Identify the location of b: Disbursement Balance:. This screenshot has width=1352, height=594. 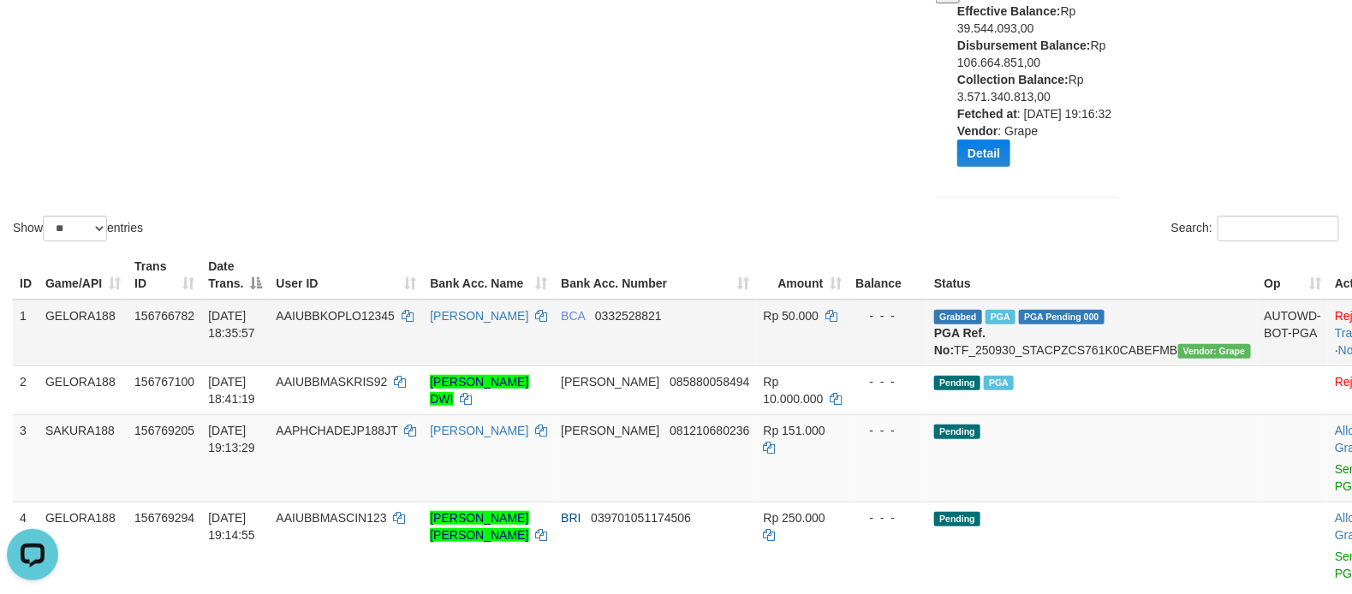
(1024, 45).